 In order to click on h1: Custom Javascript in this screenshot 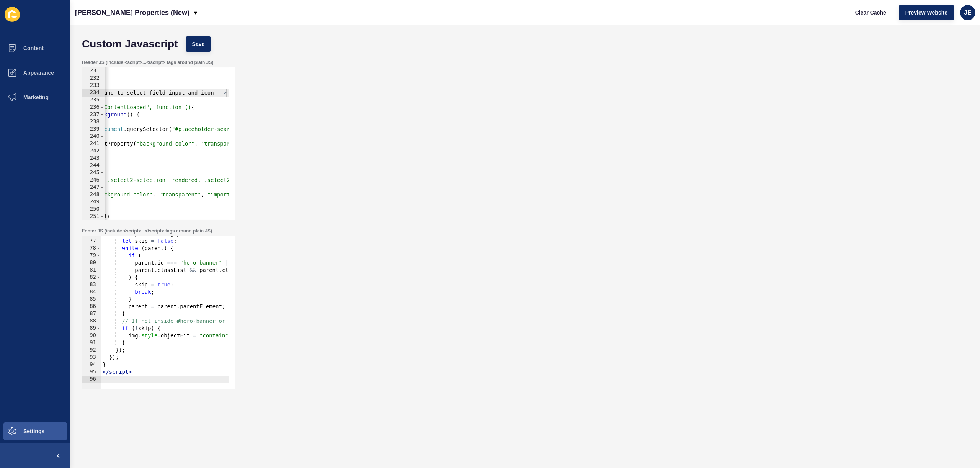, I will do `click(130, 44)`.